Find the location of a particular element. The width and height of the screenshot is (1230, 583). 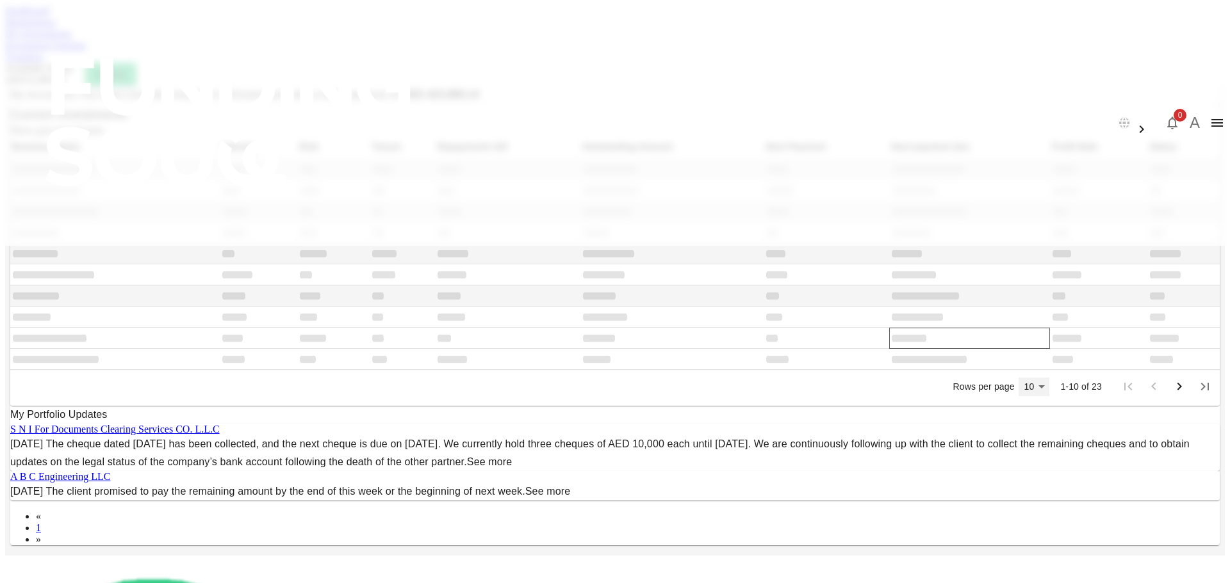

span: My Portfolio Updates is located at coordinates (59, 414).